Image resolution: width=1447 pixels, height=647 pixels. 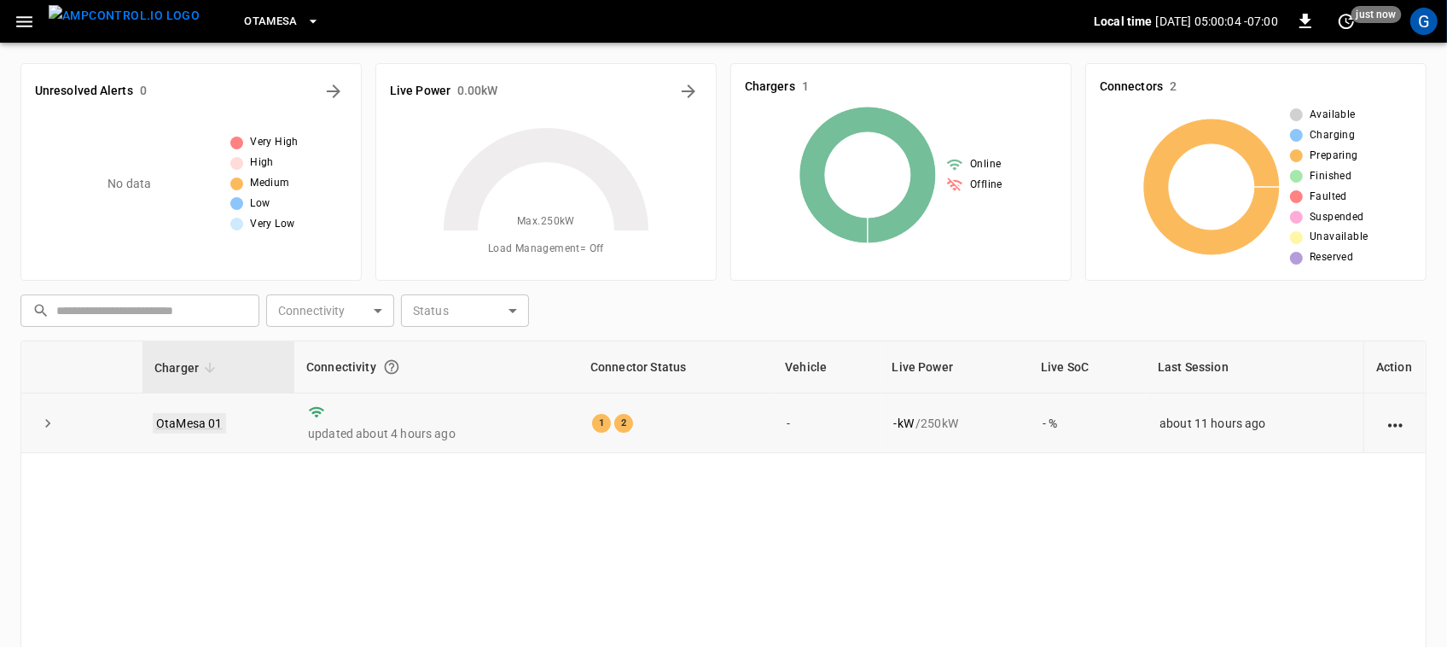 What do you see at coordinates (805, 87) in the screenshot?
I see `h6: 1` at bounding box center [805, 87].